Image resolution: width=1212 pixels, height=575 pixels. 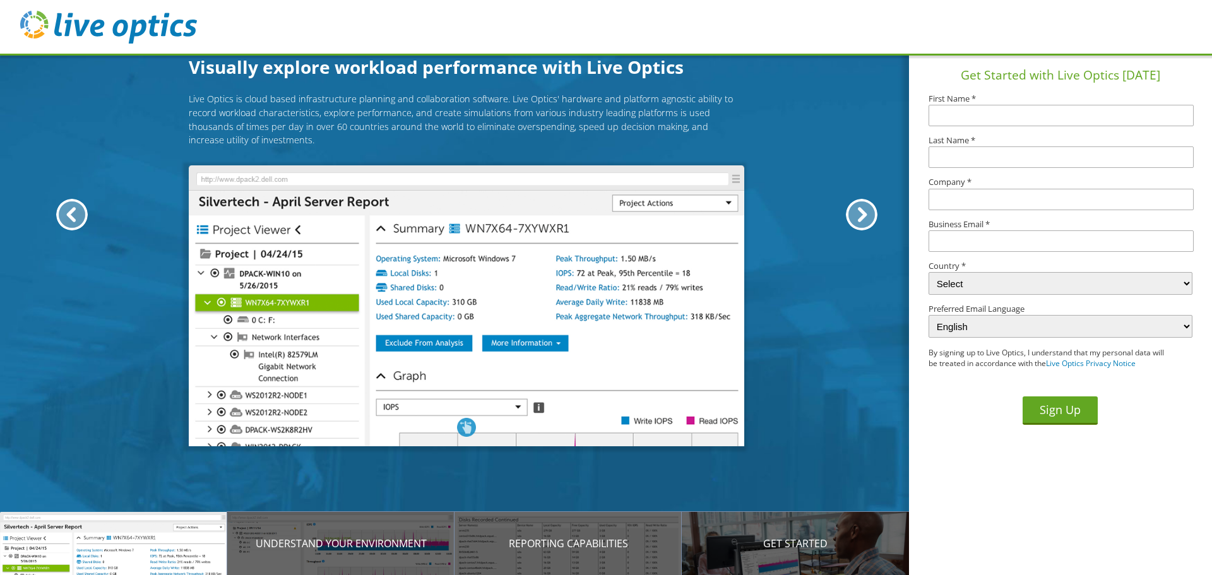 What do you see at coordinates (1060, 266) in the screenshot?
I see `label: Country *` at bounding box center [1060, 266].